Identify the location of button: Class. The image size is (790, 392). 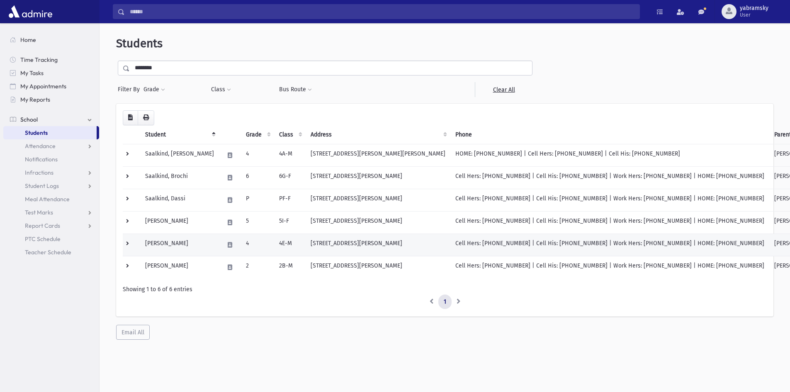
(221, 90).